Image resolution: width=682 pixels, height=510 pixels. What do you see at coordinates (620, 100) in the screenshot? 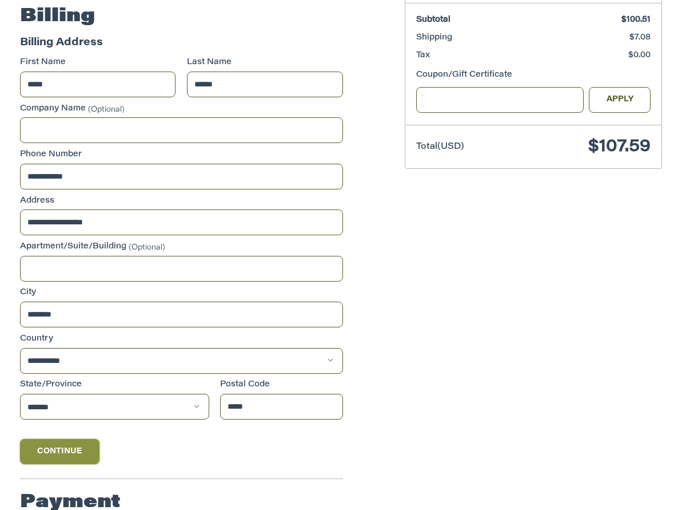
I see `button: Apply` at bounding box center [620, 100].